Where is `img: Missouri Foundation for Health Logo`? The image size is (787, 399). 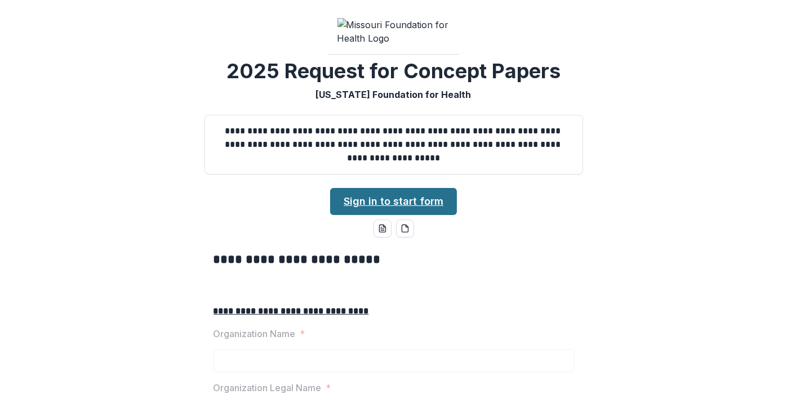 img: Missouri Foundation for Health Logo is located at coordinates (394, 32).